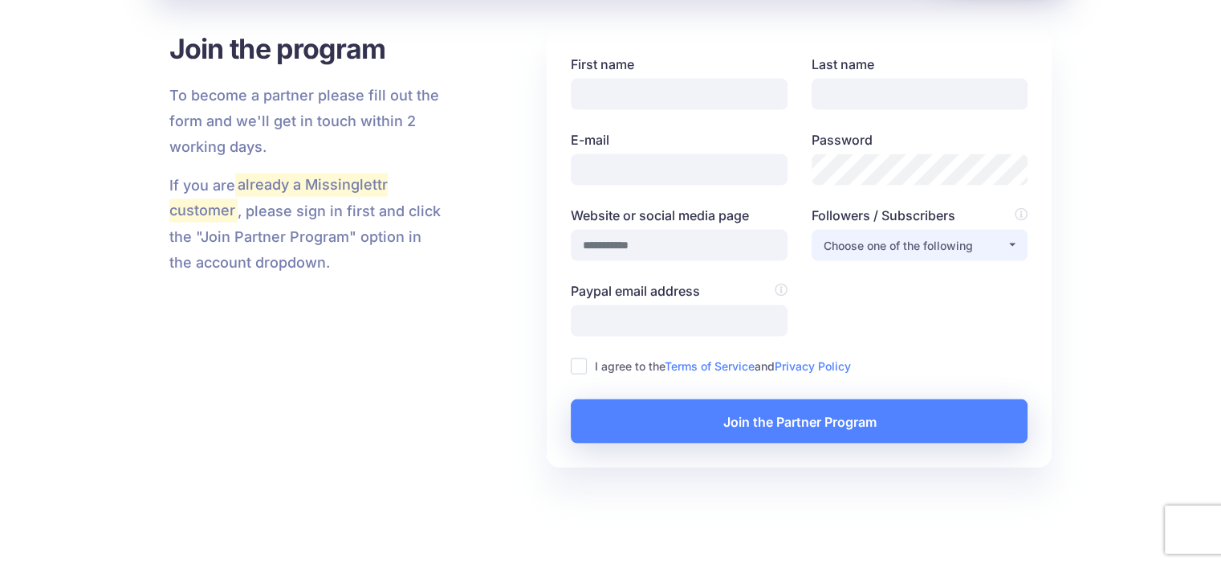 The height and width of the screenshot is (565, 1221). Describe the element at coordinates (308, 48) in the screenshot. I see `h3: Join the program` at that location.